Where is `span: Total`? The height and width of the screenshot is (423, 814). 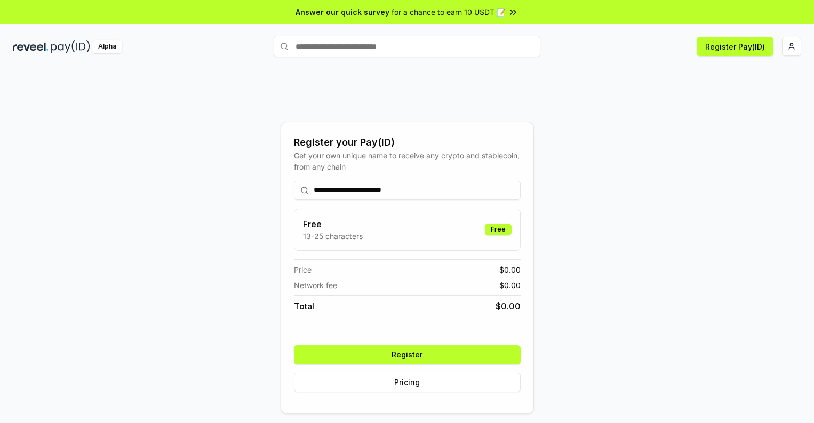
span: Total is located at coordinates (304, 306).